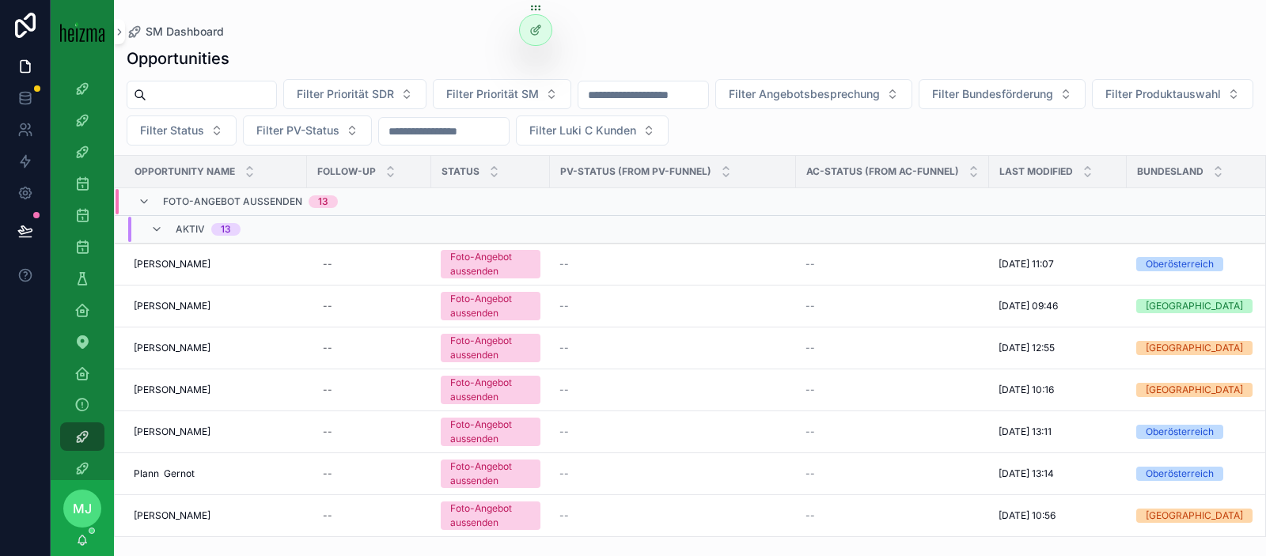 The image size is (1266, 556). What do you see at coordinates (82, 509) in the screenshot?
I see `span: MJ` at bounding box center [82, 509].